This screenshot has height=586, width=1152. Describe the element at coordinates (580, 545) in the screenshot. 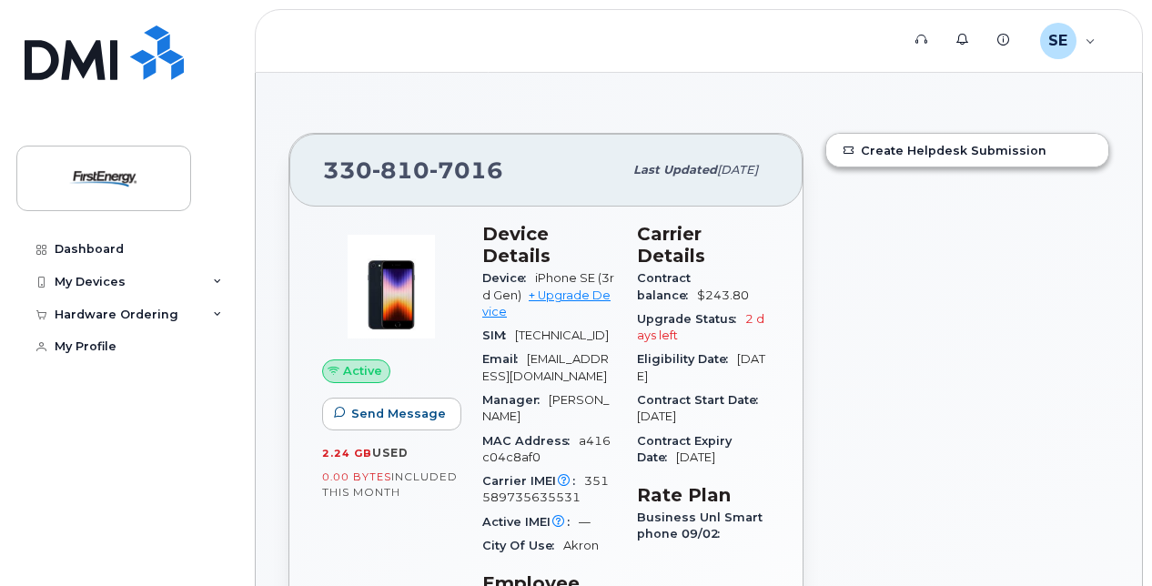

I see `span: Akron` at that location.